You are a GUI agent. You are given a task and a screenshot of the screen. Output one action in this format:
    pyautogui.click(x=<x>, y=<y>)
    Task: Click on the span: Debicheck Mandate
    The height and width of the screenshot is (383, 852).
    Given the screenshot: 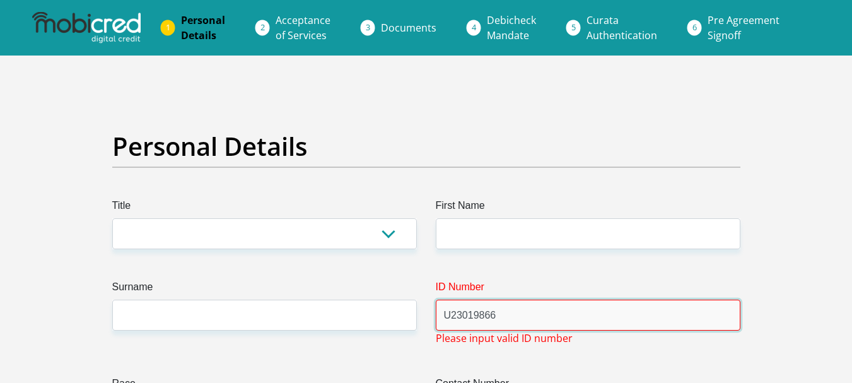 What is the action you would take?
    pyautogui.click(x=512, y=28)
    